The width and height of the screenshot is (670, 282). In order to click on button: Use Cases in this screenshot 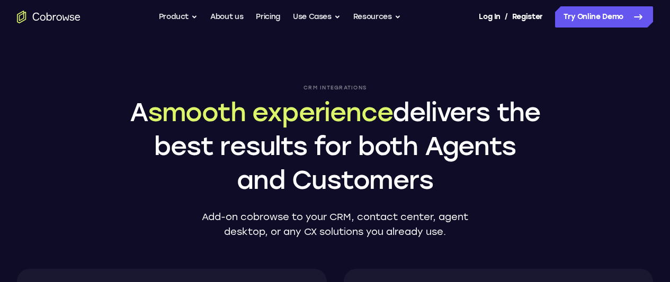, I will do `click(317, 17)`.